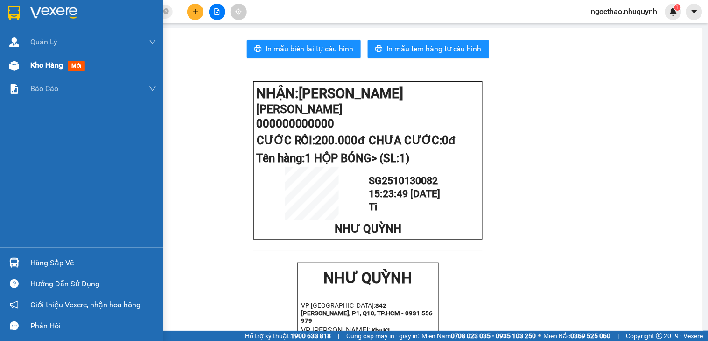 This screenshot has width=708, height=341. What do you see at coordinates (44, 42) in the screenshot?
I see `span: Quản Lý` at bounding box center [44, 42].